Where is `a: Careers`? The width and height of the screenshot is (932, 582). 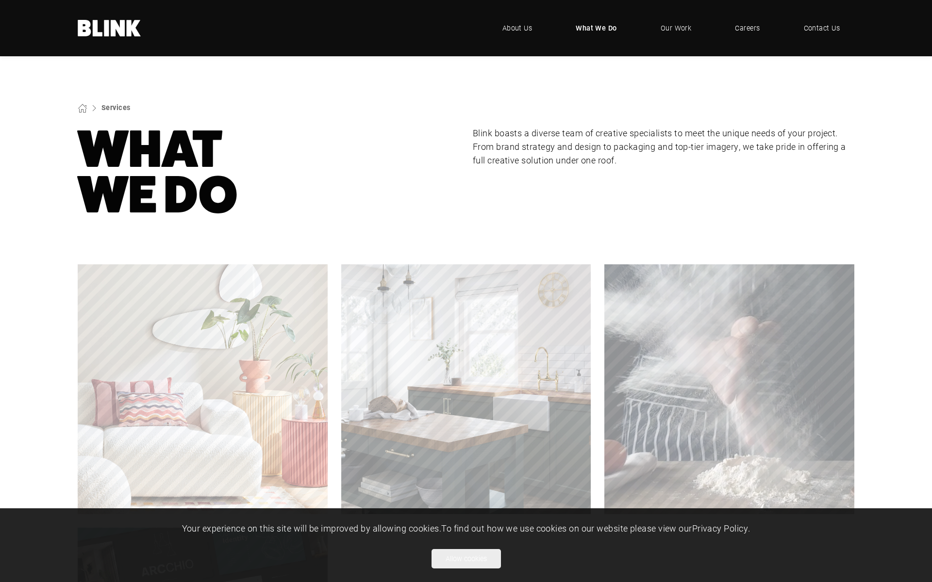 a: Careers is located at coordinates (747, 28).